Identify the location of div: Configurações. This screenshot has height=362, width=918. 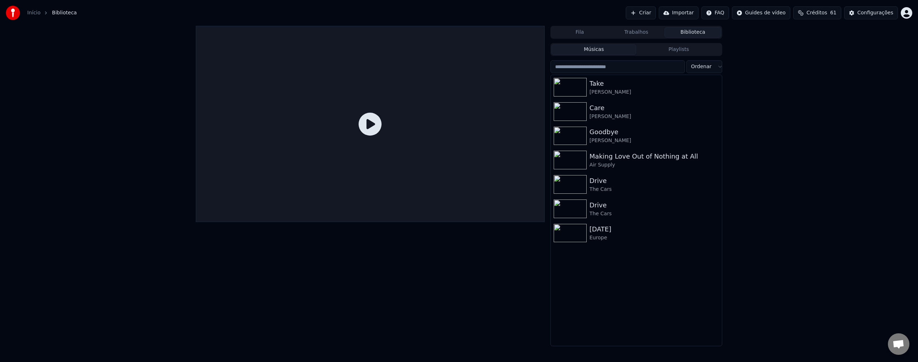
(876, 13).